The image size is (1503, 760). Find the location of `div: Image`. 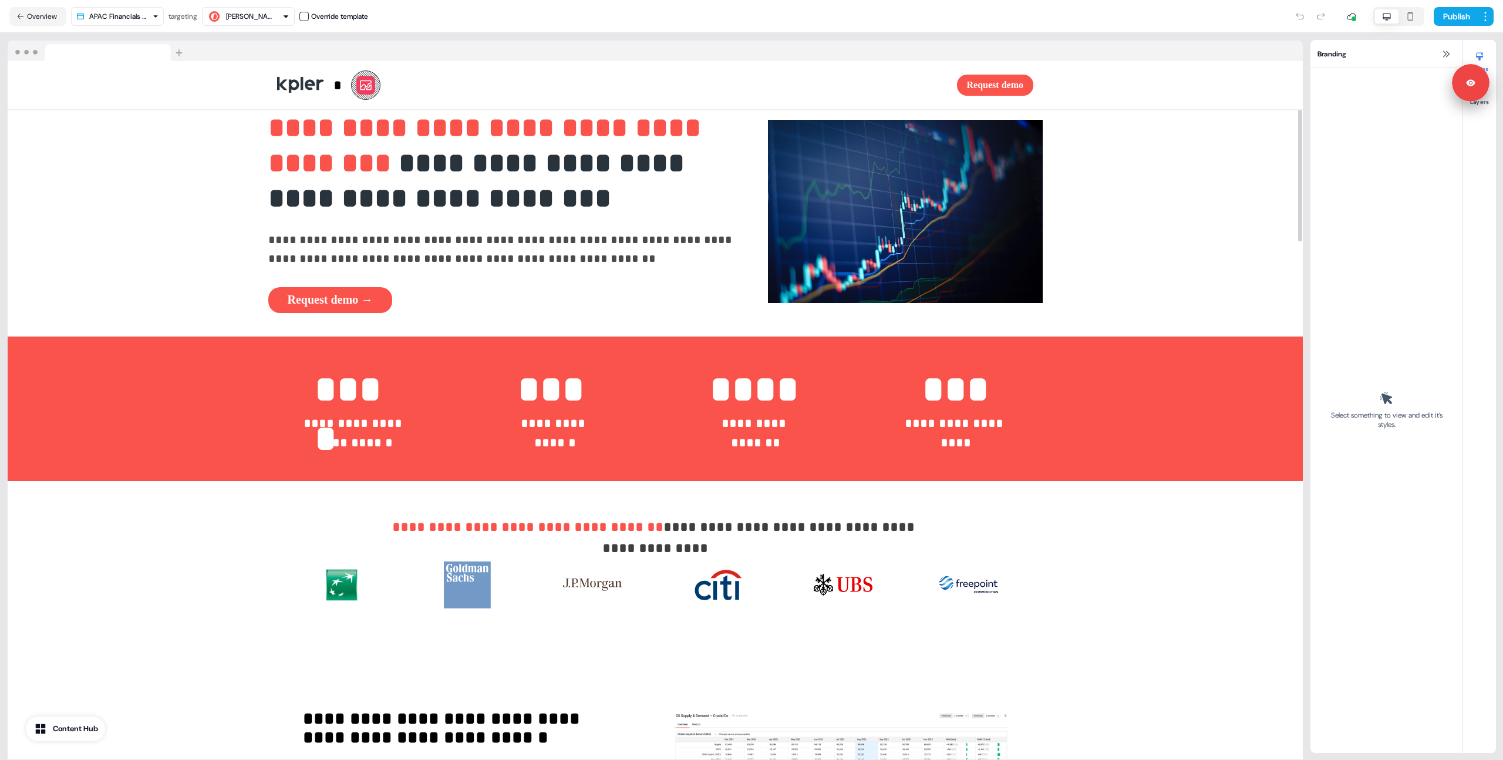

div: Image is located at coordinates (905, 211).